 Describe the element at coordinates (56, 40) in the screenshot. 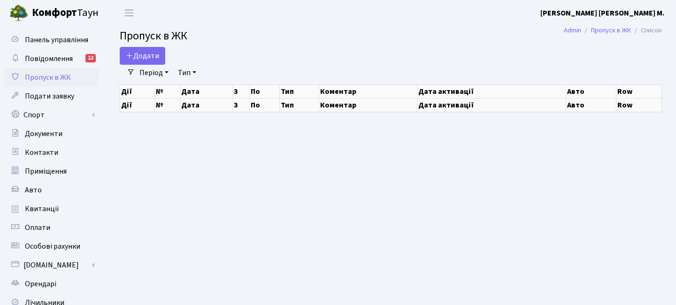

I see `span: Панель управління` at that location.